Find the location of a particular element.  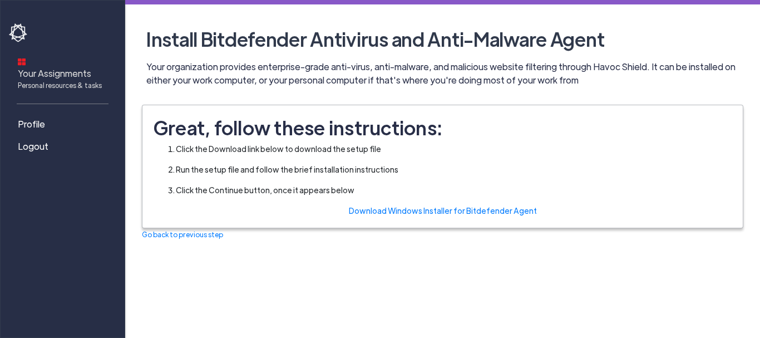

a: Go back to previous step is located at coordinates (183, 234).